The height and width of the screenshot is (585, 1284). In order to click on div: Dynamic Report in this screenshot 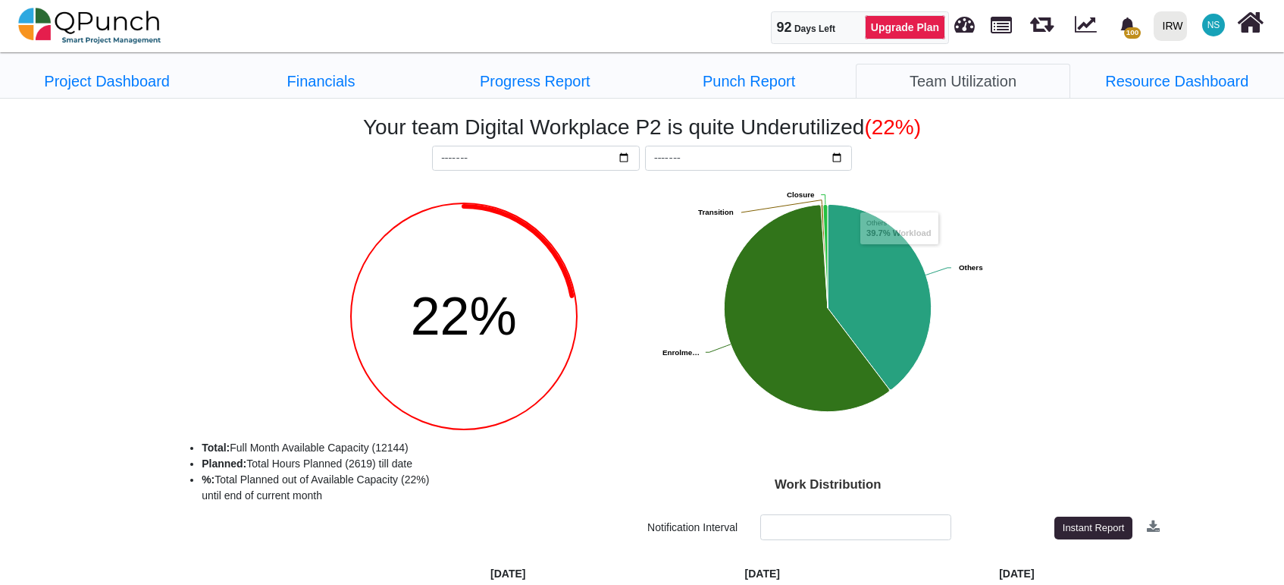, I will do `click(1089, 26)`.